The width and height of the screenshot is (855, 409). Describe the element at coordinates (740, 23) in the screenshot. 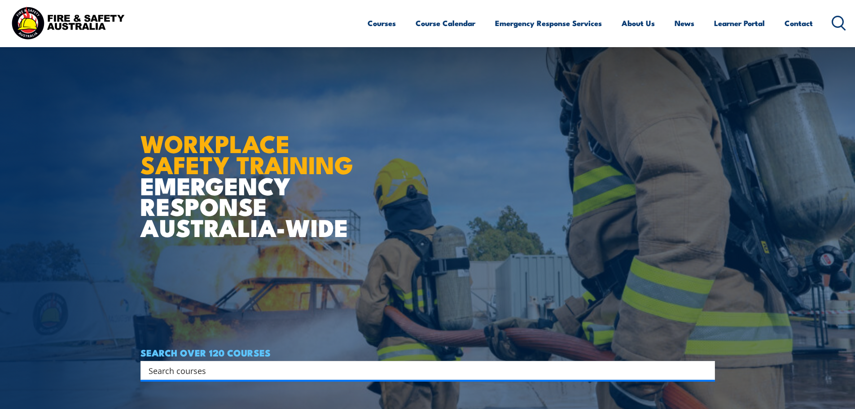

I see `a: Learner Portal` at that location.